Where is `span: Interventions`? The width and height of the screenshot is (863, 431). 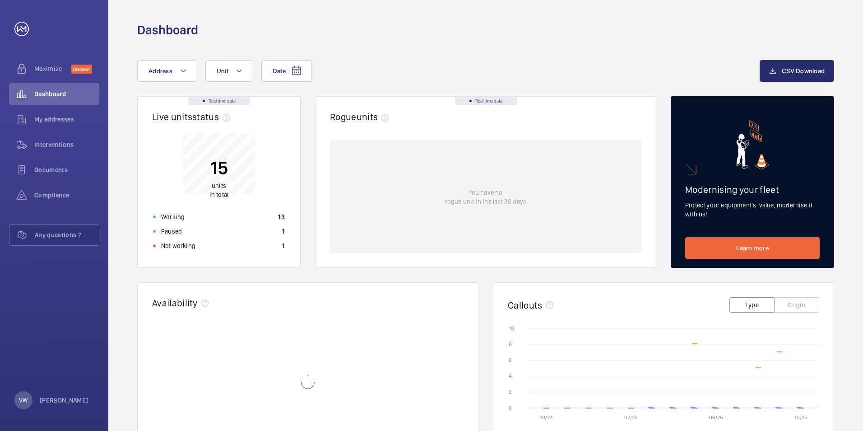 span: Interventions is located at coordinates (67, 144).